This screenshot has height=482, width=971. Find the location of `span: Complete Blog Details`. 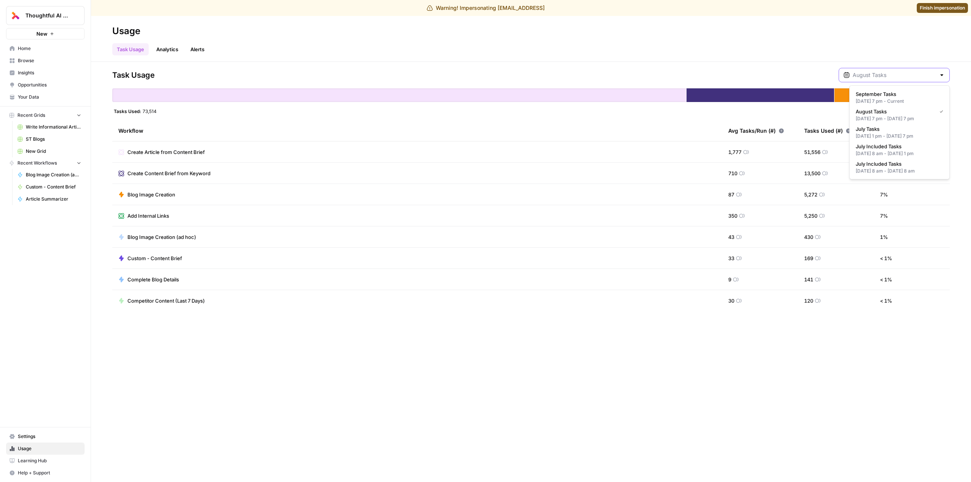

span: Complete Blog Details is located at coordinates (153, 280).